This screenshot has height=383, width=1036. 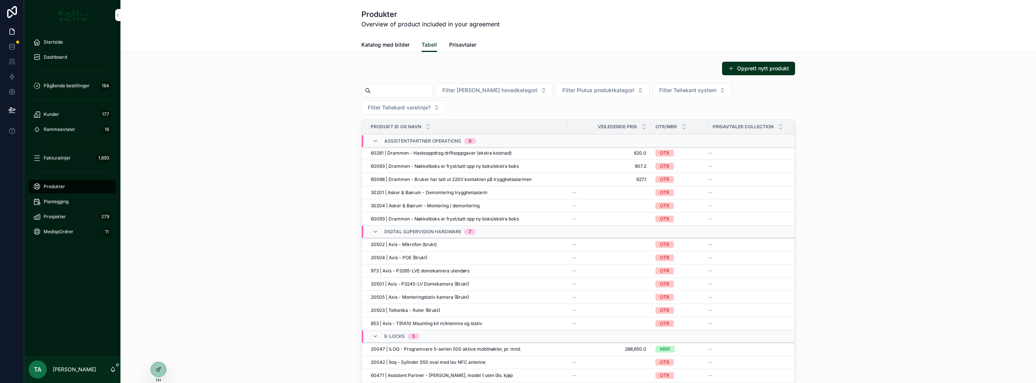 I want to click on a: Kunder177, so click(x=72, y=114).